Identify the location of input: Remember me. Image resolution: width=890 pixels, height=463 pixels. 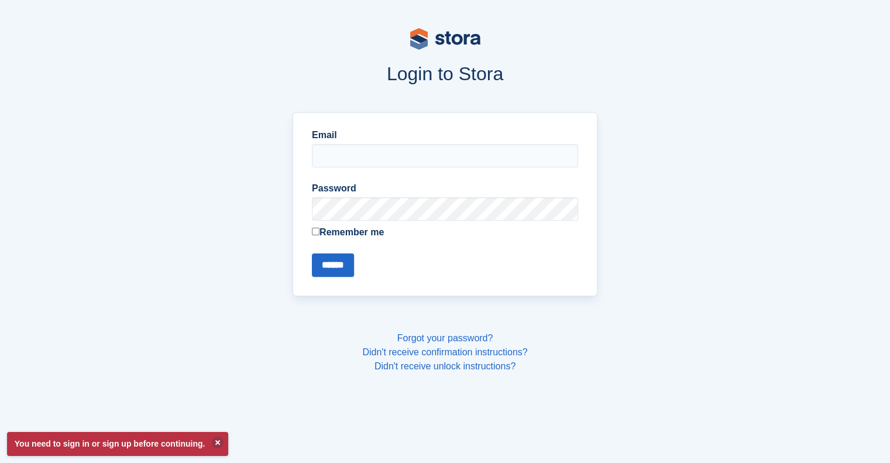
(315, 231).